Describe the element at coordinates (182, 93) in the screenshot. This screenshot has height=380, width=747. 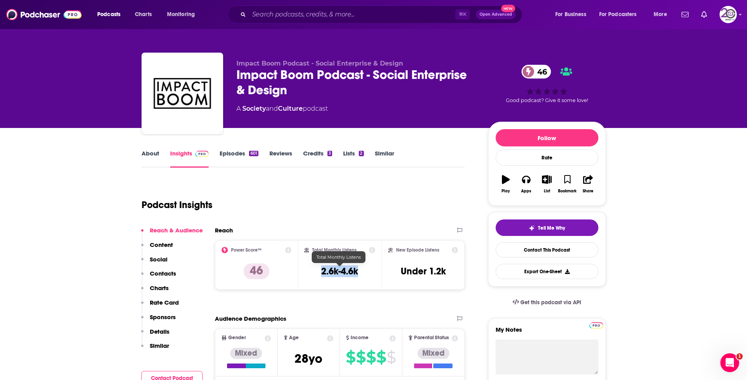
I see `a: Impact Boom Podcast - Social Enterprise & Design` at that location.